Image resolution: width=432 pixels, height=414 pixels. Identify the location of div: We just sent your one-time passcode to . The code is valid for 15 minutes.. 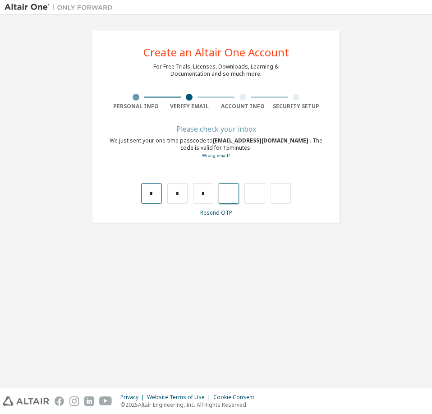
(216, 148).